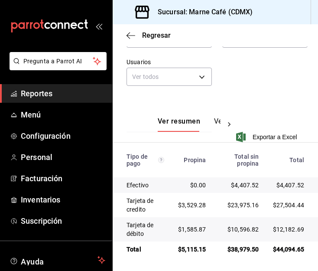  Describe the element at coordinates (145, 205) in the screenshot. I see `div: Tarjeta de credito` at that location.